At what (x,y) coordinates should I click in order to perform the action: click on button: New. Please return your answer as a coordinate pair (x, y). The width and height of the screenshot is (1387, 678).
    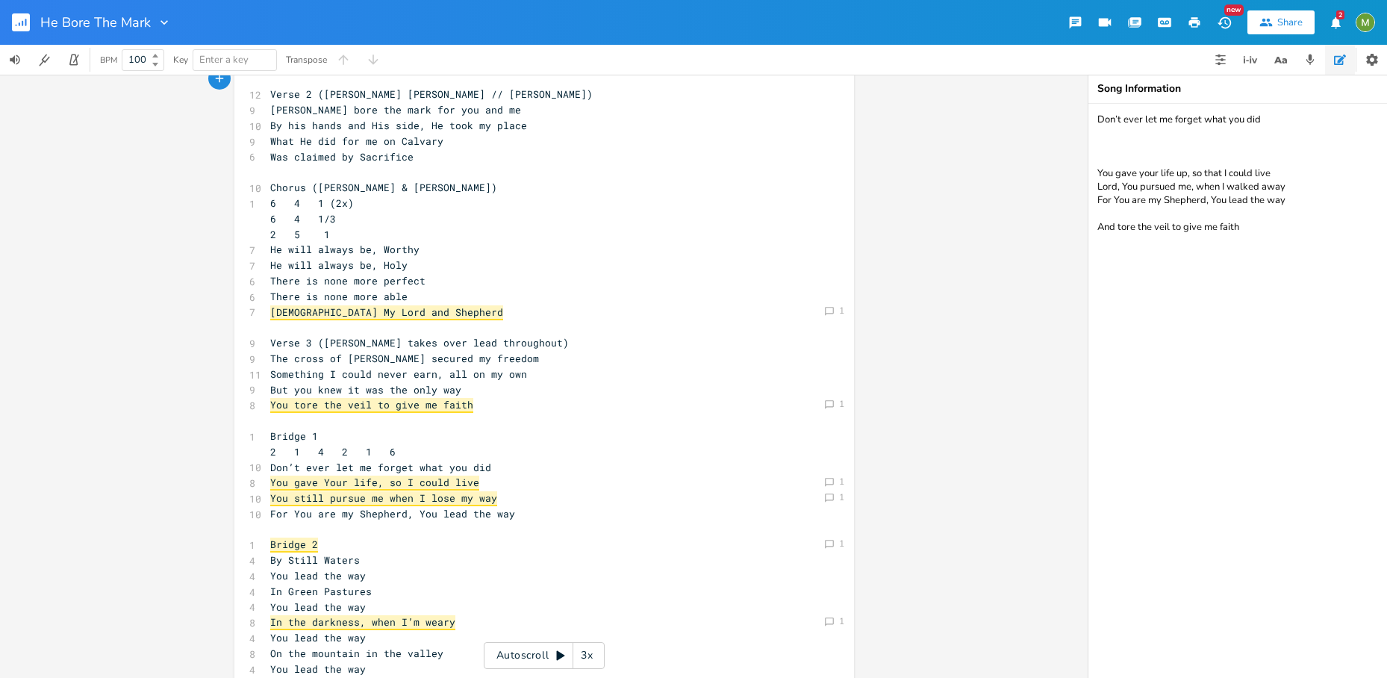
    Looking at the image, I should click on (1224, 22).